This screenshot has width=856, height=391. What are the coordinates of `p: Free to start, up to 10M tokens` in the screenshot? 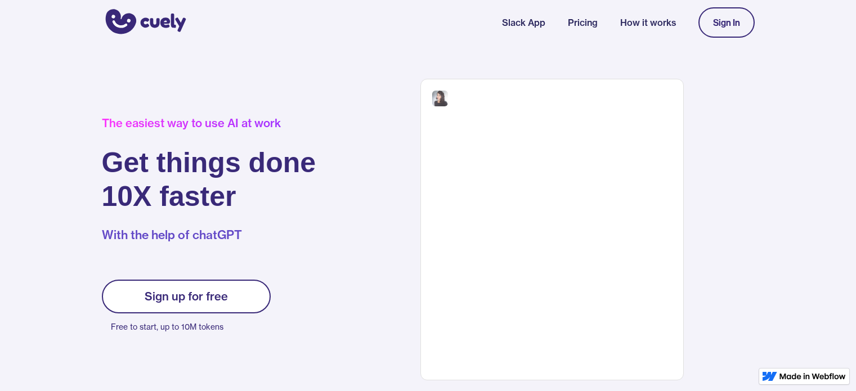 It's located at (191, 327).